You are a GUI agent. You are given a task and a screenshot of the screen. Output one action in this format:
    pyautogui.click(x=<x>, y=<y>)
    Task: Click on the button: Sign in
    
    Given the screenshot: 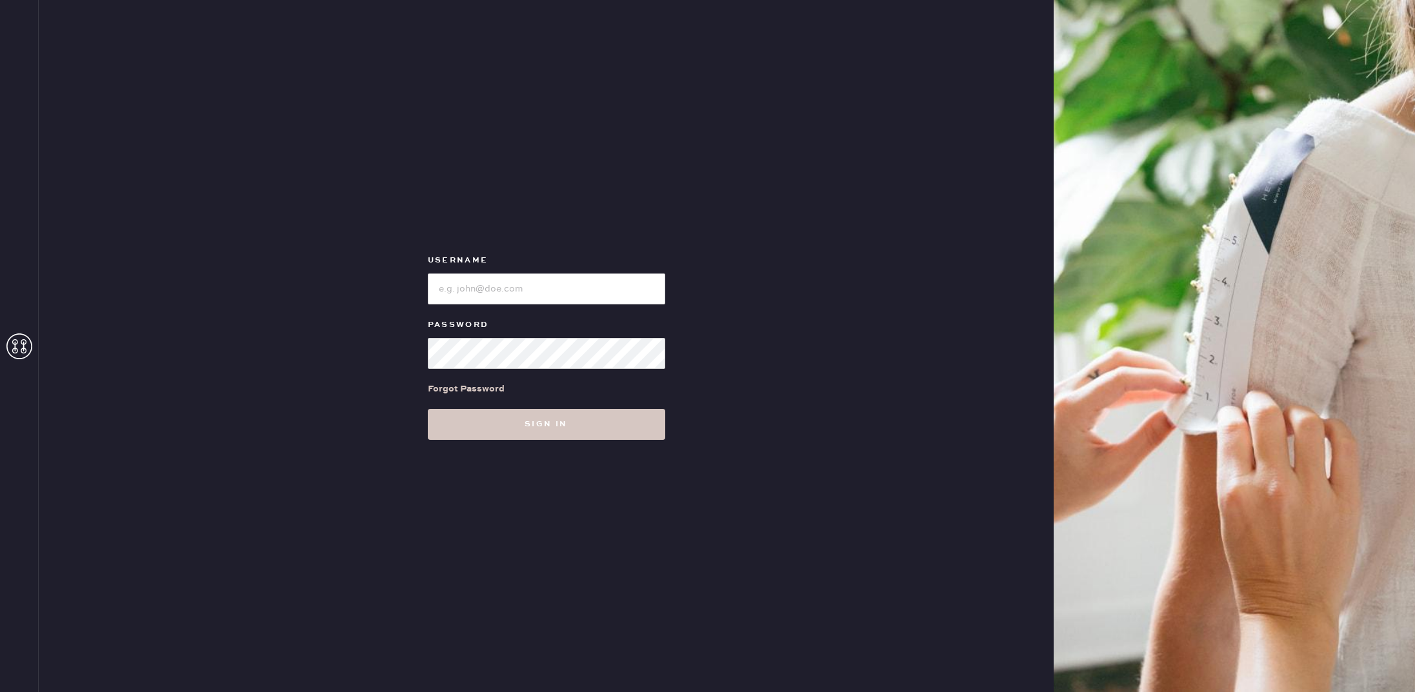 What is the action you would take?
    pyautogui.click(x=547, y=425)
    